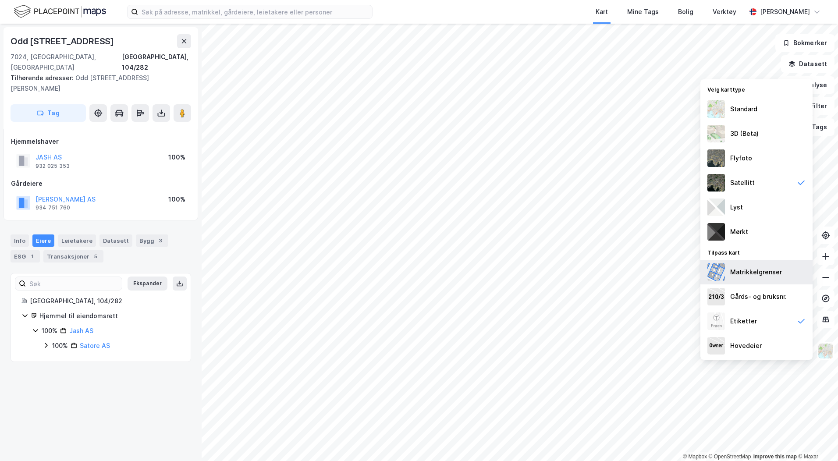  I want to click on div: Info, so click(20, 241).